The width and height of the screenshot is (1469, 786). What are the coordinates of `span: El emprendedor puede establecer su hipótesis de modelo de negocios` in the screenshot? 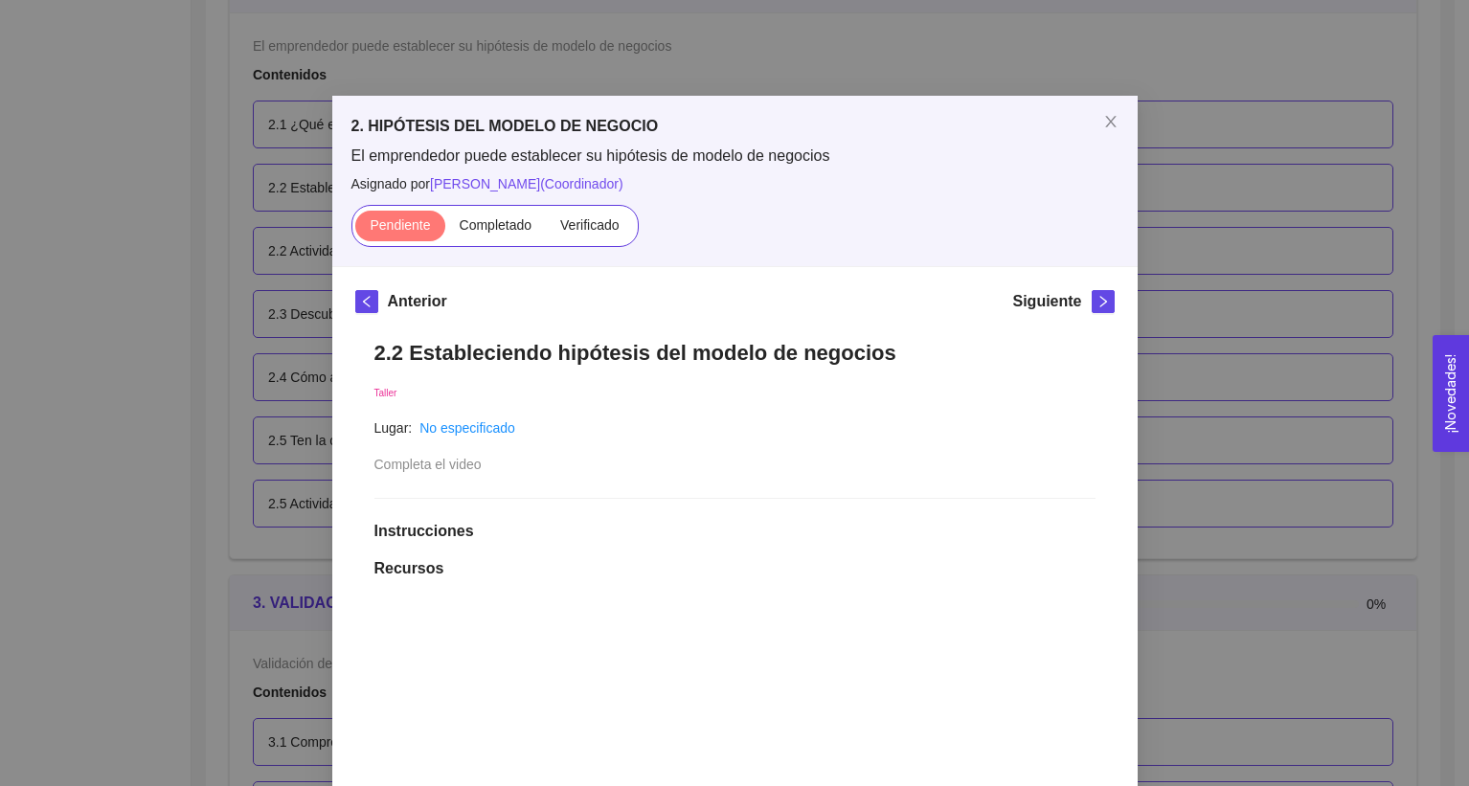 It's located at (735, 156).